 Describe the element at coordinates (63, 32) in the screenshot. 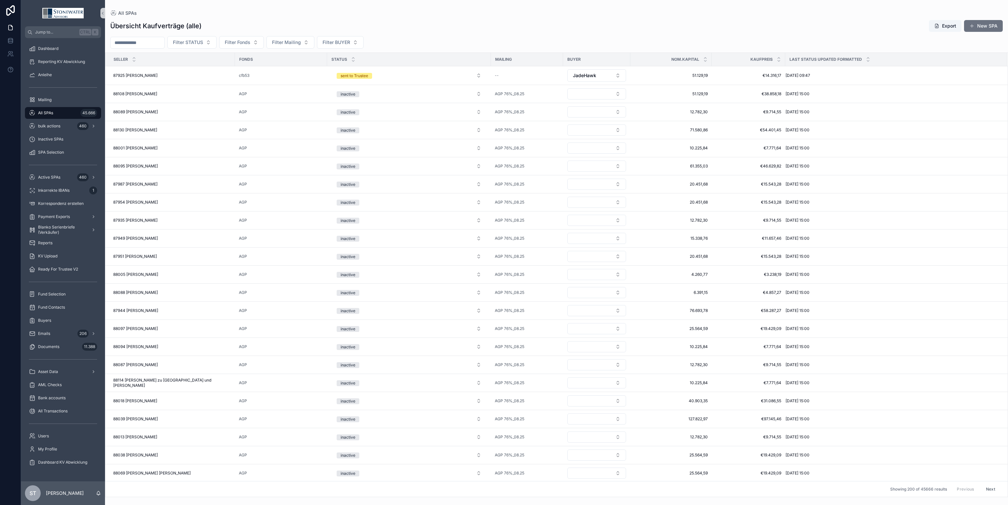

I see `button: Jump to...CtrlK` at that location.